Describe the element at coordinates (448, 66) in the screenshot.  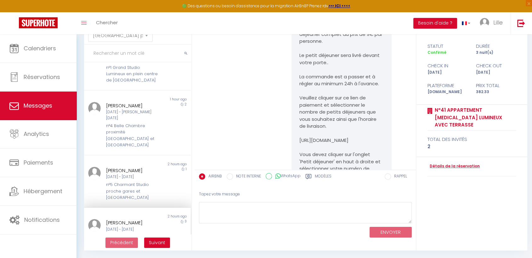
I see `div: check in` at that location.